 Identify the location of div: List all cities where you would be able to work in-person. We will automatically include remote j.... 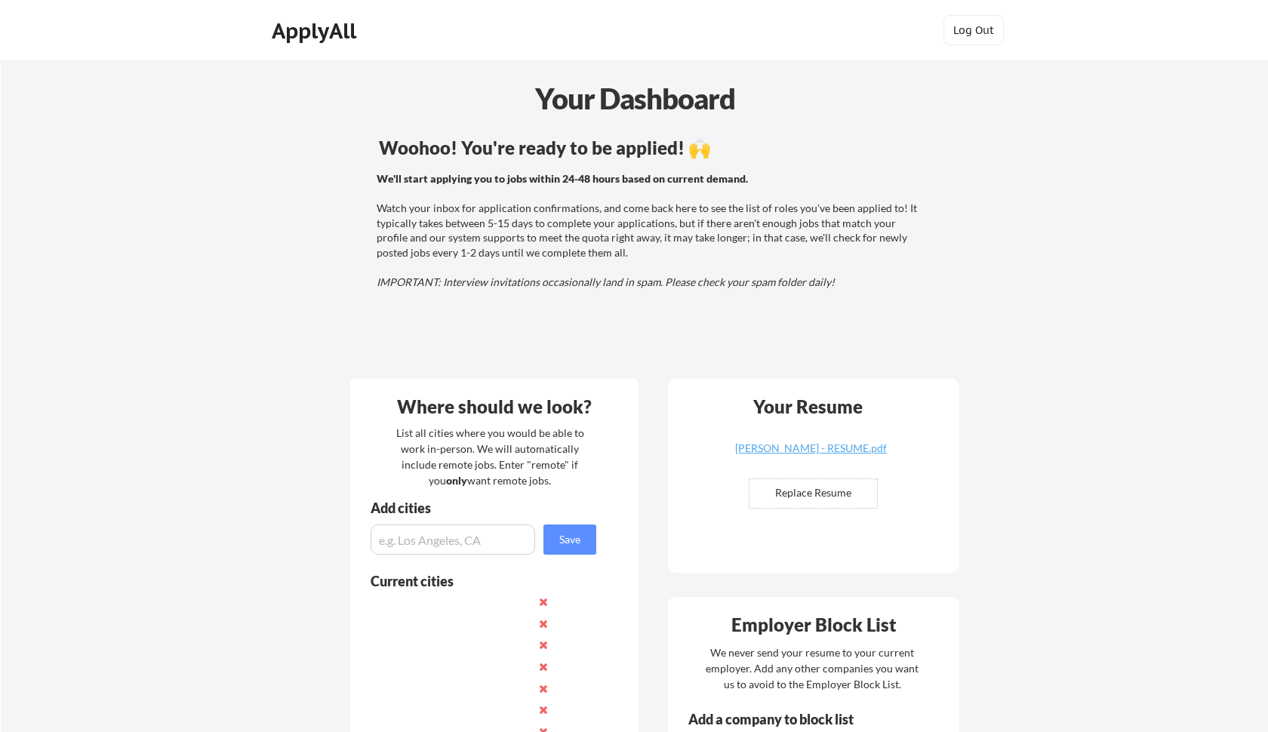
(490, 457).